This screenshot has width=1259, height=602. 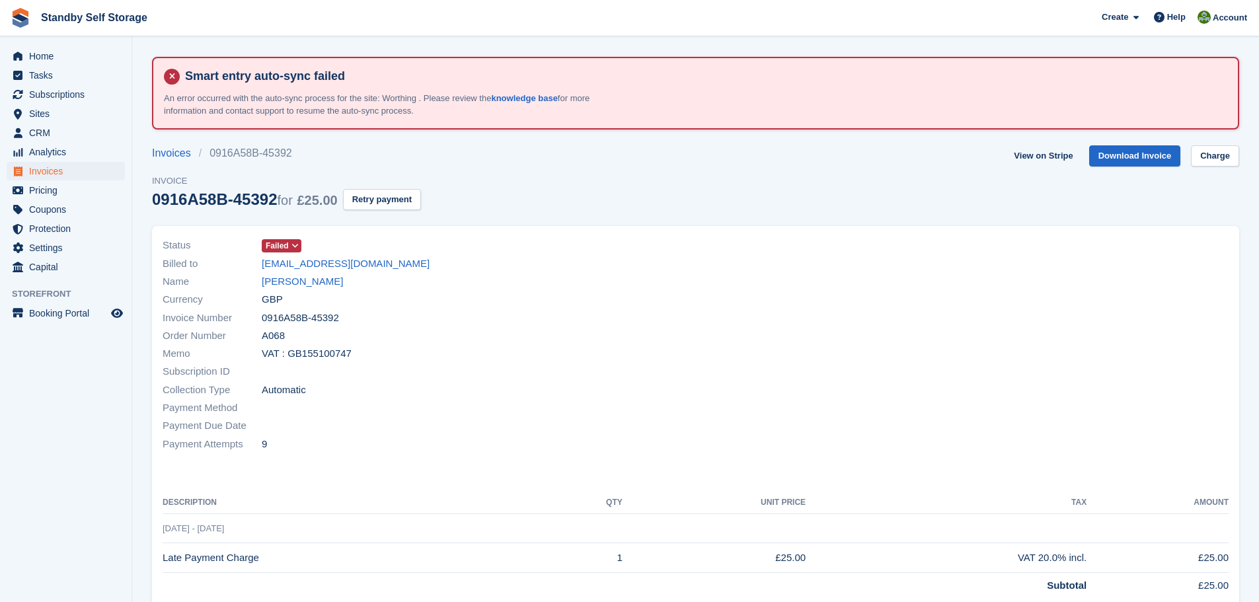 I want to click on span: for, so click(x=284, y=200).